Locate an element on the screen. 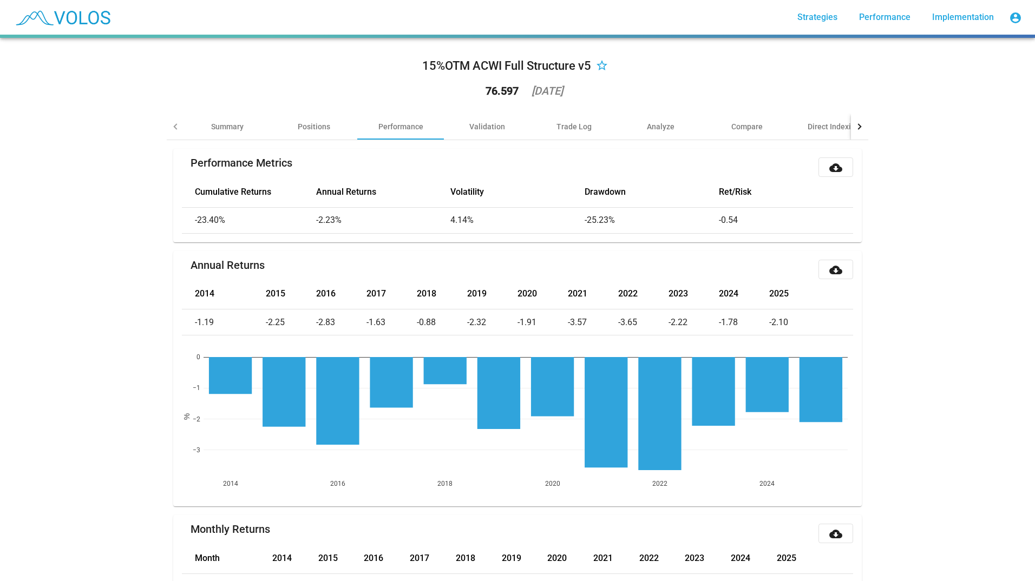  th: Annual Returns is located at coordinates (383, 192).